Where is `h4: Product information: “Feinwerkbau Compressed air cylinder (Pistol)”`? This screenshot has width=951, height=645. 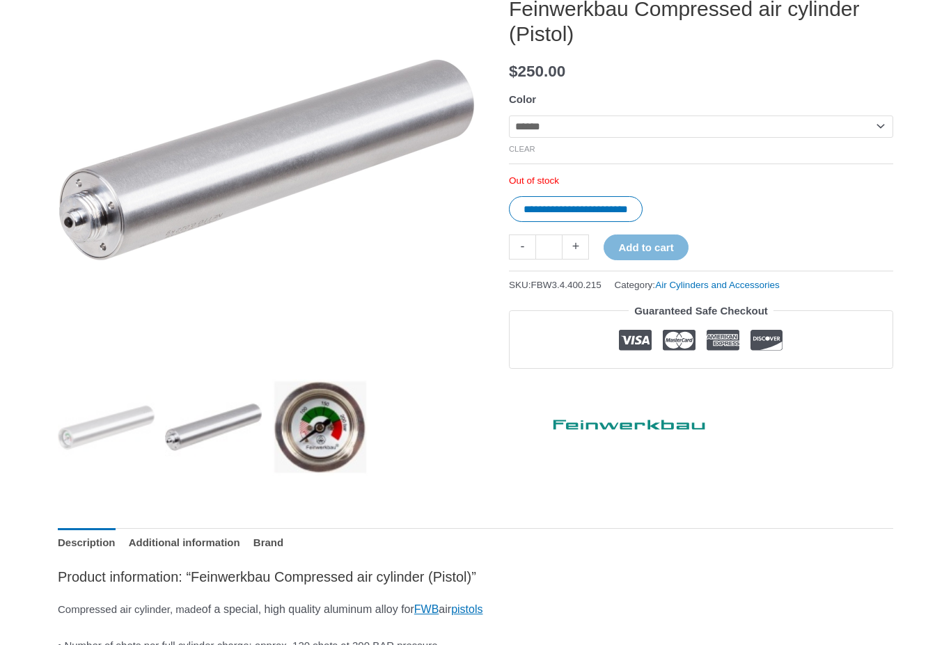
h4: Product information: “Feinwerkbau Compressed air cylinder (Pistol)” is located at coordinates (475, 577).